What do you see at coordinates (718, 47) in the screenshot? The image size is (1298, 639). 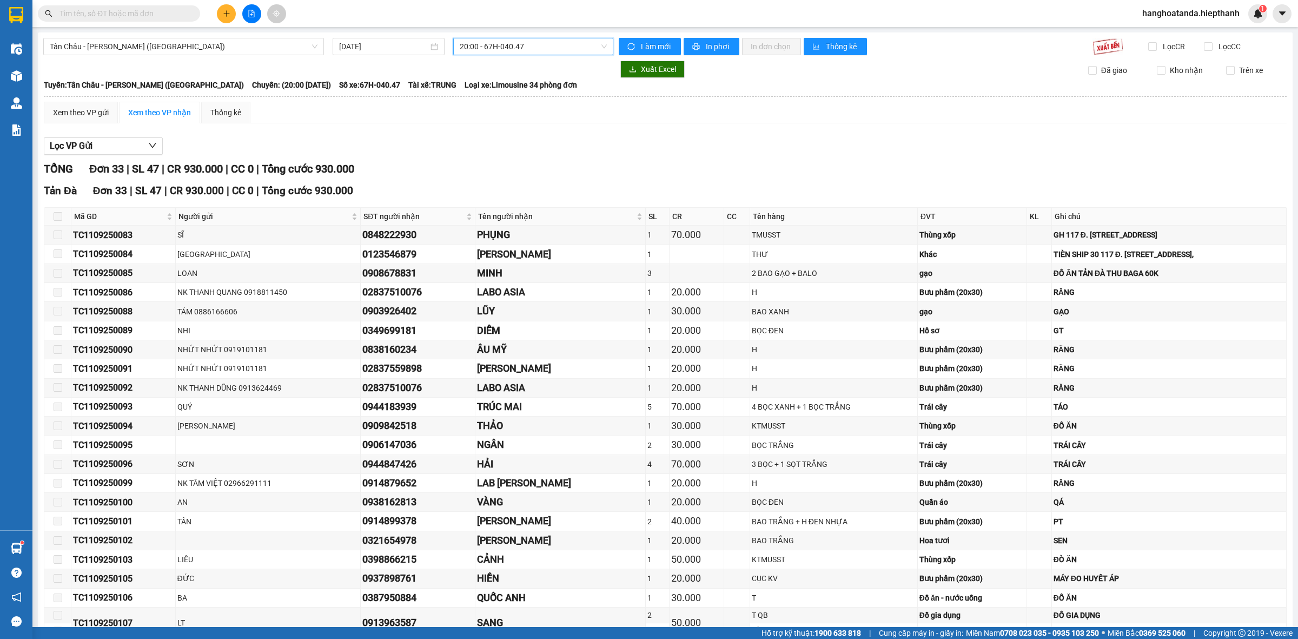 I see `span: In phơi` at bounding box center [718, 47].